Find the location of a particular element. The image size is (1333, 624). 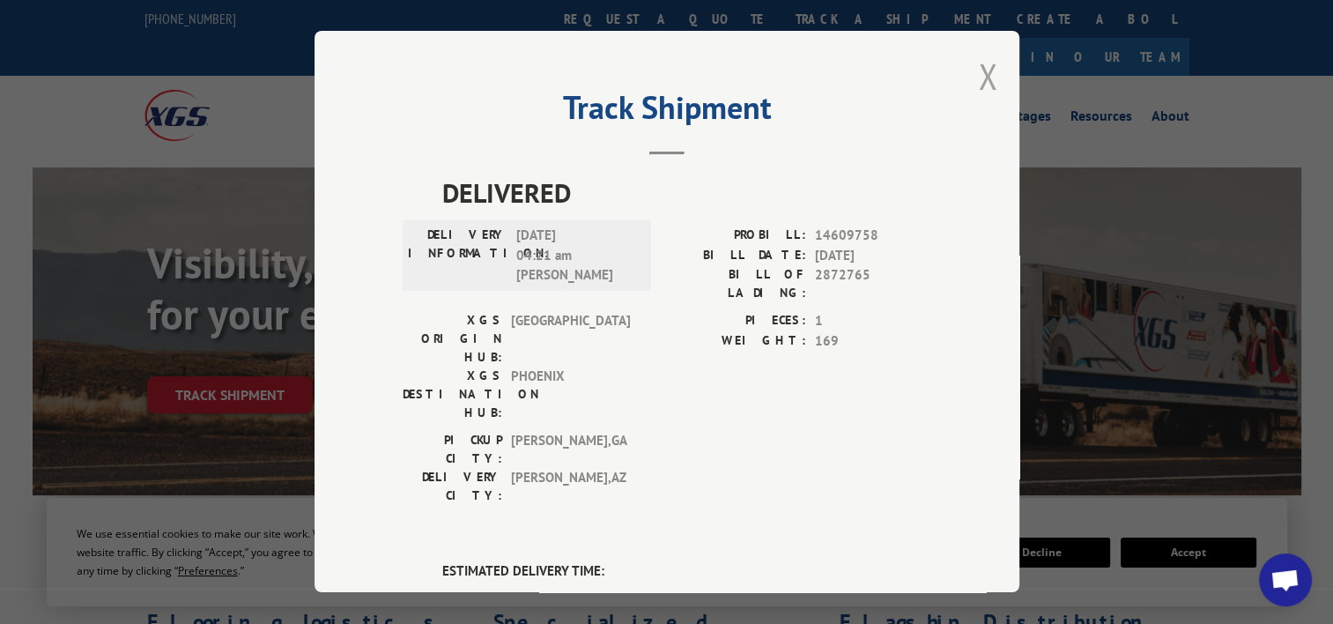

label: BILL OF LADING: is located at coordinates (737, 284).